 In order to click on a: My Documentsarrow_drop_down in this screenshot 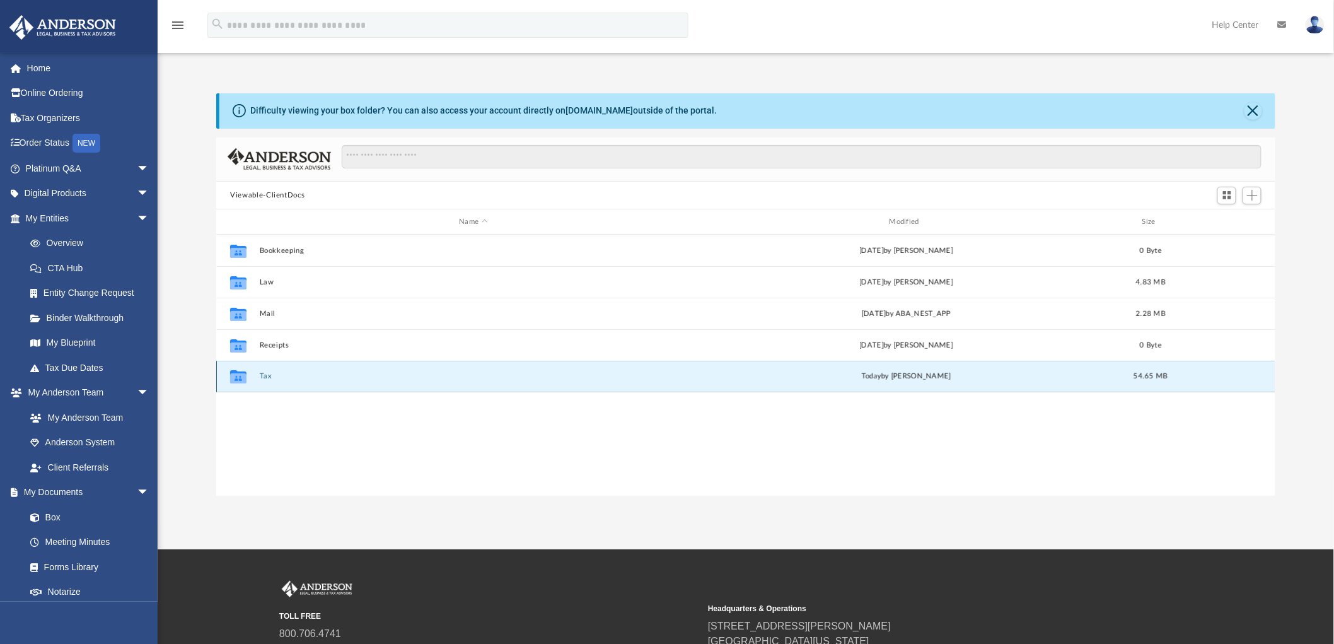, I will do `click(85, 492)`.